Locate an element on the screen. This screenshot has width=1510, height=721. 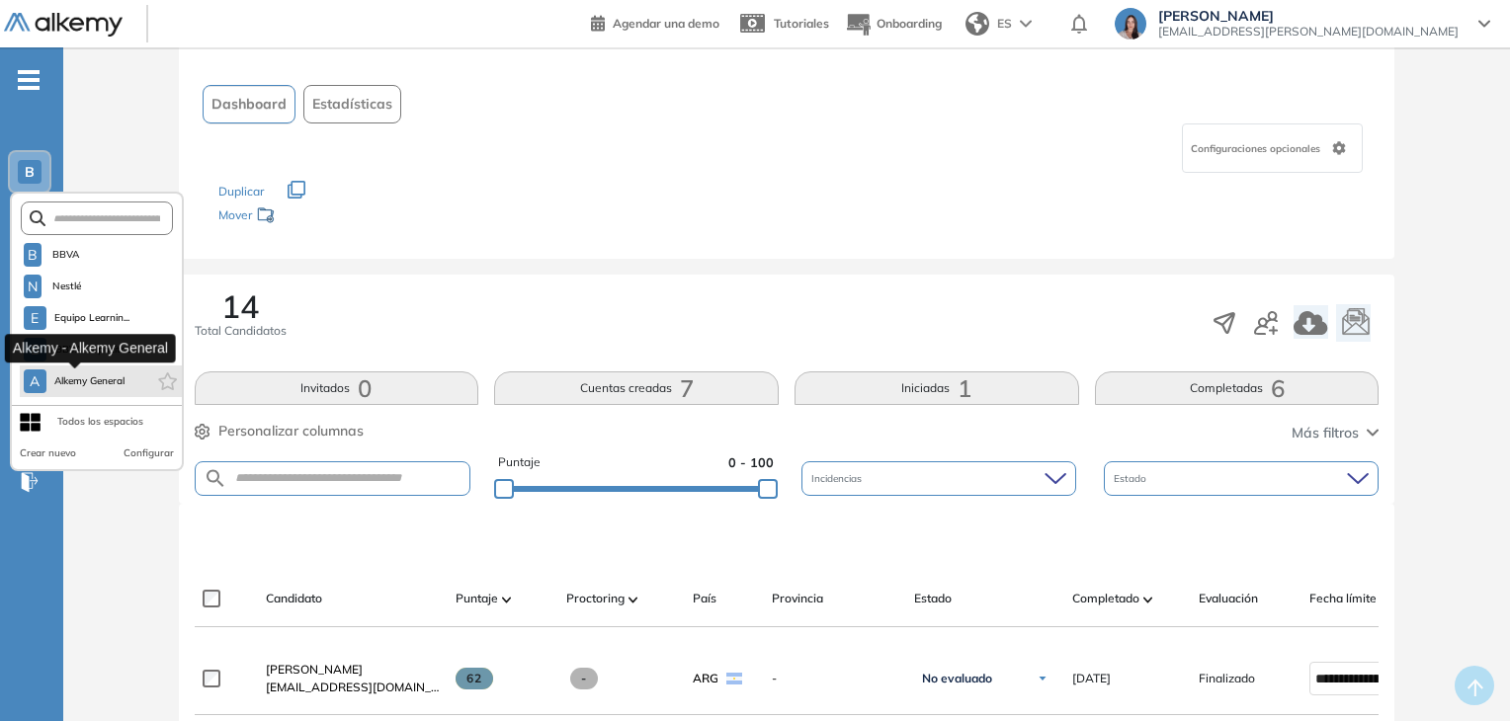
button: Invitados0 is located at coordinates (337, 388).